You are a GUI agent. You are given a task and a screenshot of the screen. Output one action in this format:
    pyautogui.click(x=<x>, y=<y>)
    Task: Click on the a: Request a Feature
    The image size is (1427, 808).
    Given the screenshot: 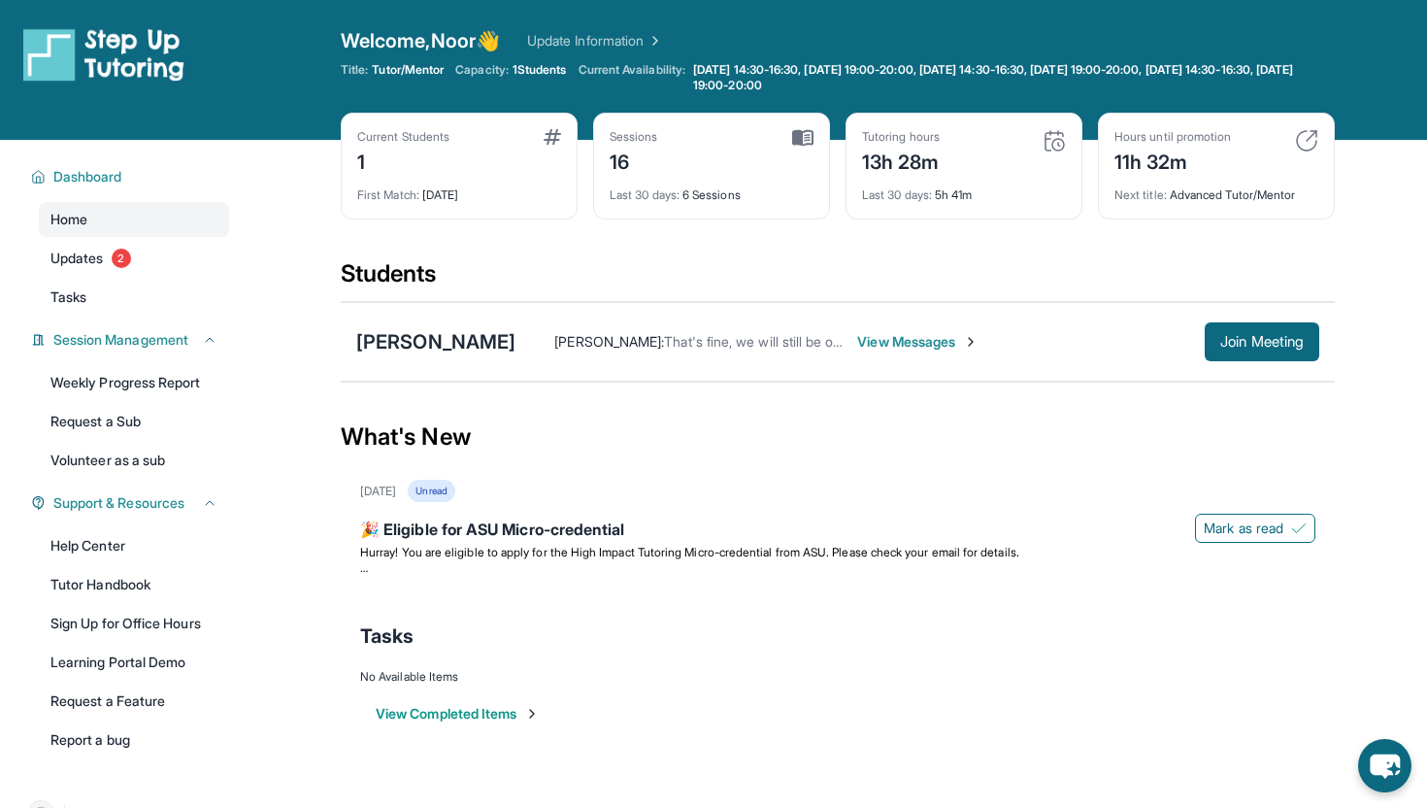 What is the action you would take?
    pyautogui.click(x=134, y=701)
    